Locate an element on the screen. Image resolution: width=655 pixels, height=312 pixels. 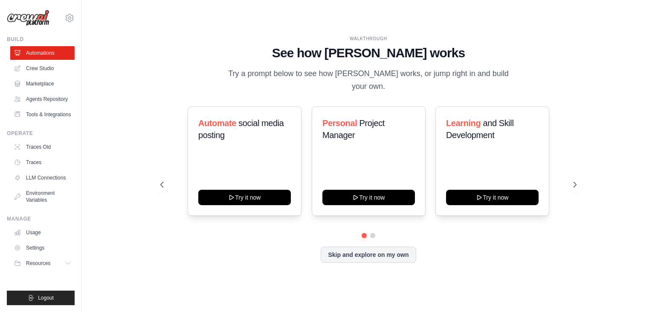
div: Build is located at coordinates (41, 39).